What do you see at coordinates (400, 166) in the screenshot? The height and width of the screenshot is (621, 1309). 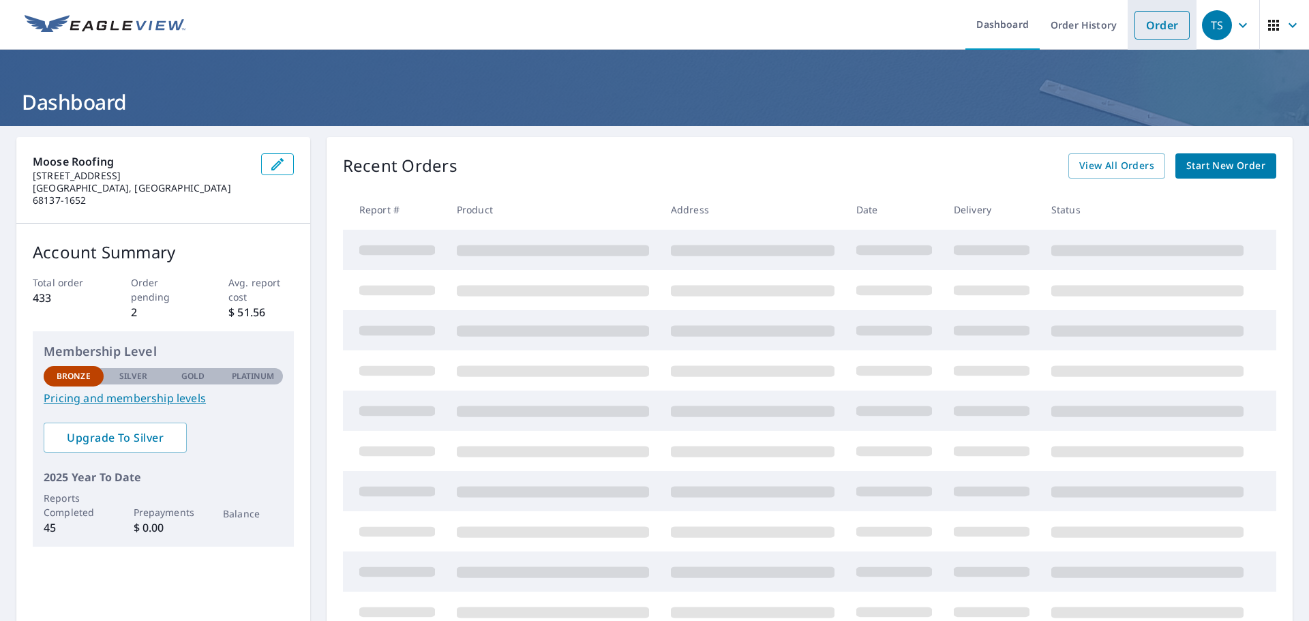 I see `p: Recent Orders` at bounding box center [400, 166].